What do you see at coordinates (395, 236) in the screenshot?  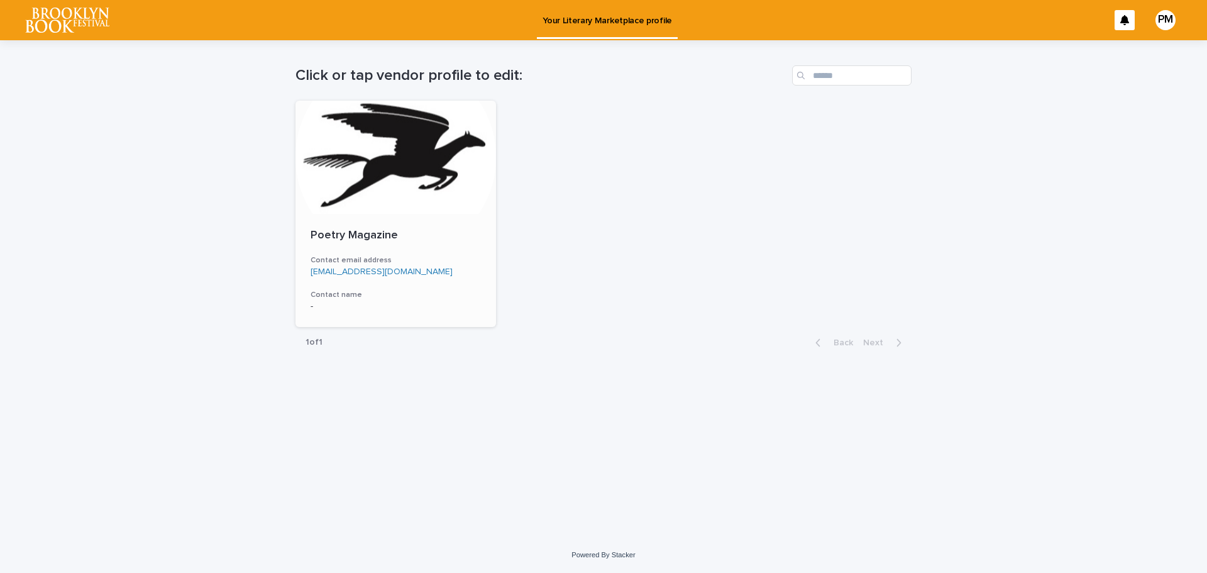 I see `p: Poetry Magazine` at bounding box center [395, 236].